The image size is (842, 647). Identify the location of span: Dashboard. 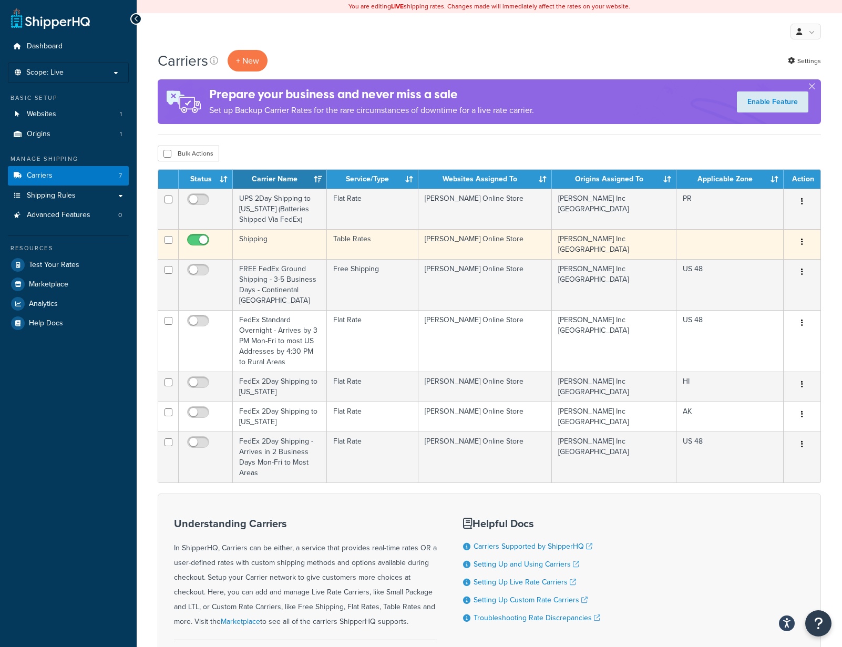
(45, 46).